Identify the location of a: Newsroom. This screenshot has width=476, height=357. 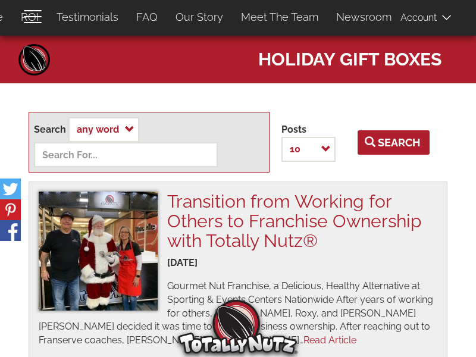
(363, 17).